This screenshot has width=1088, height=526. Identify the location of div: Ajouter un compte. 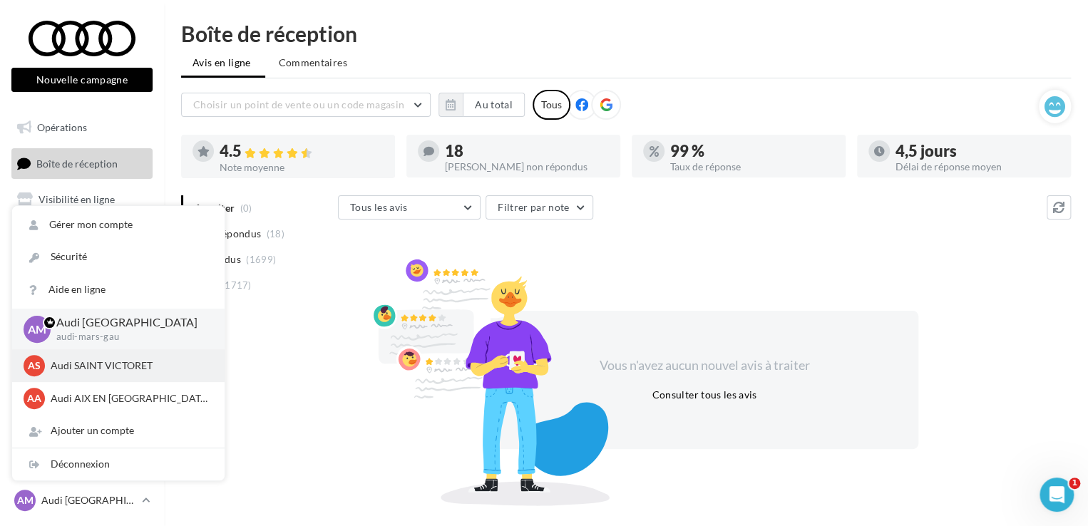
(118, 431).